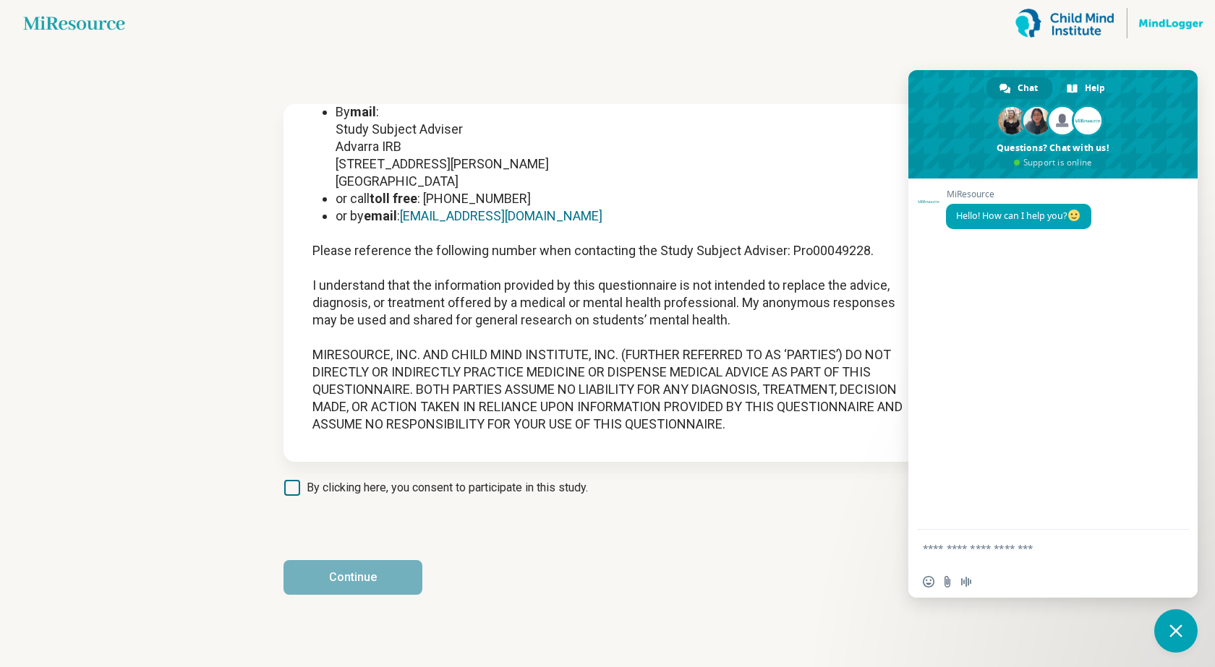  What do you see at coordinates (393, 198) in the screenshot?
I see `strong: toll free` at bounding box center [393, 198].